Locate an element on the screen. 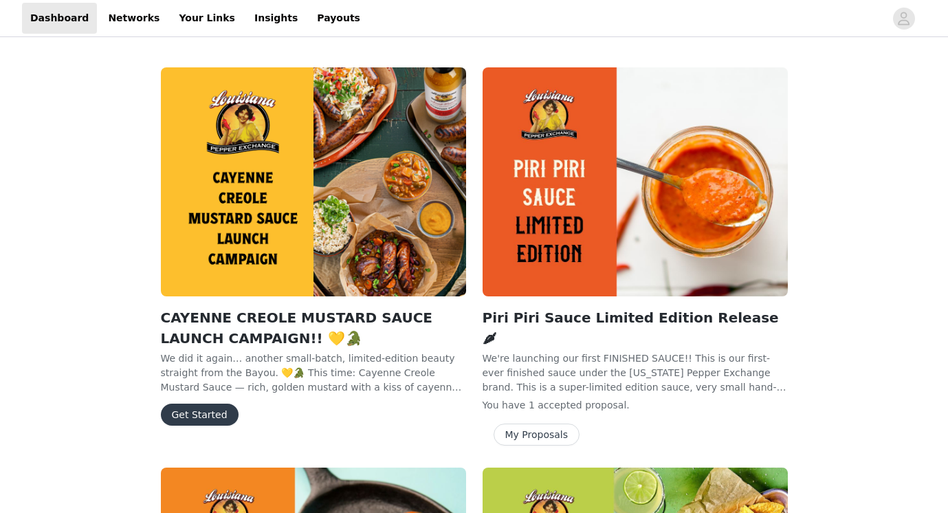  a: Networks is located at coordinates (133, 18).